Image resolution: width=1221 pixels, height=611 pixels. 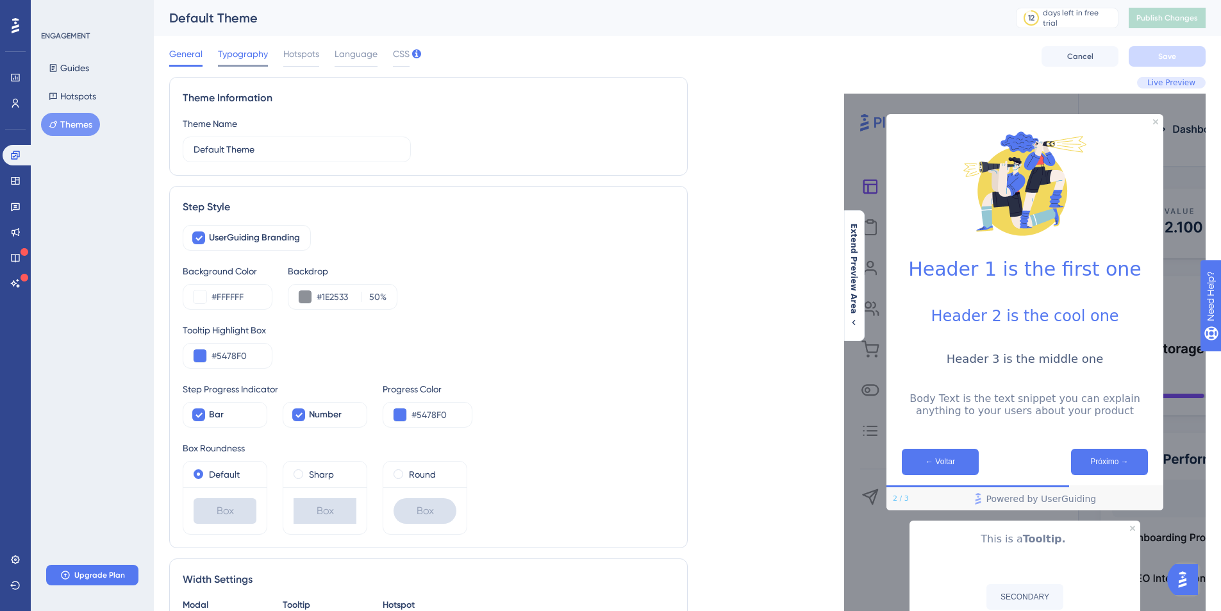 What do you see at coordinates (99, 575) in the screenshot?
I see `span: Upgrade Plan` at bounding box center [99, 575].